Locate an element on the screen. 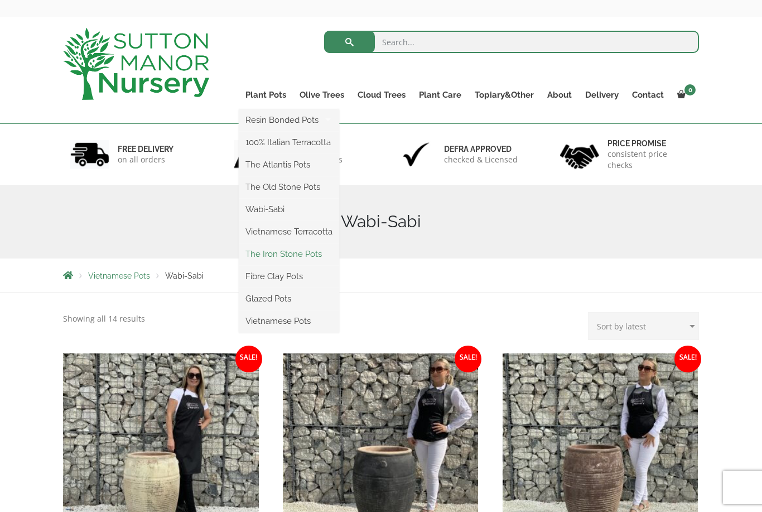  h6: FREE DELIVERY is located at coordinates (146, 149).